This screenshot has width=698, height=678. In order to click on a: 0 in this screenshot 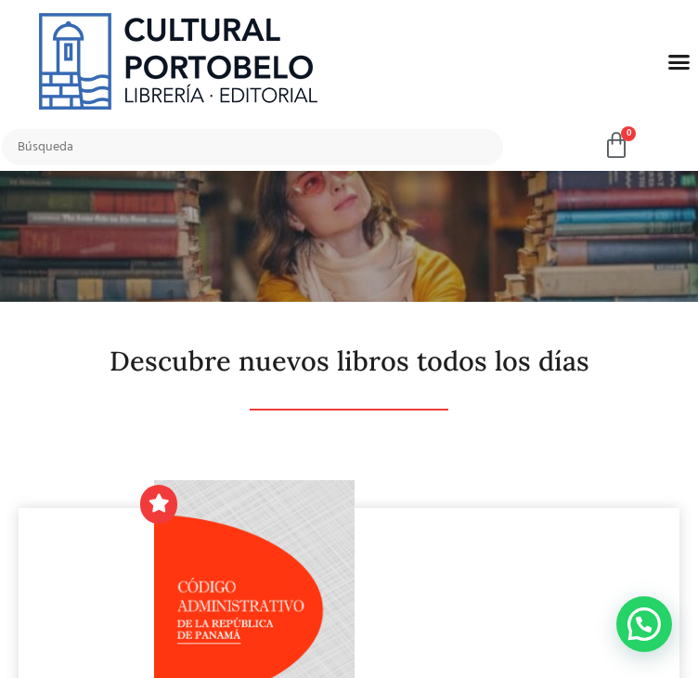, I will do `click(616, 146)`.